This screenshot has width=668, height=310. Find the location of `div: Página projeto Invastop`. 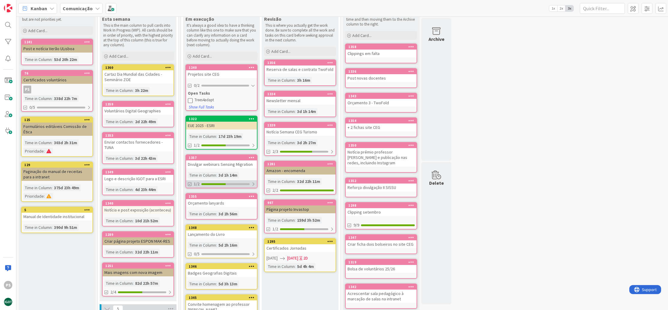

div: Página projeto Invastop is located at coordinates (300, 209).